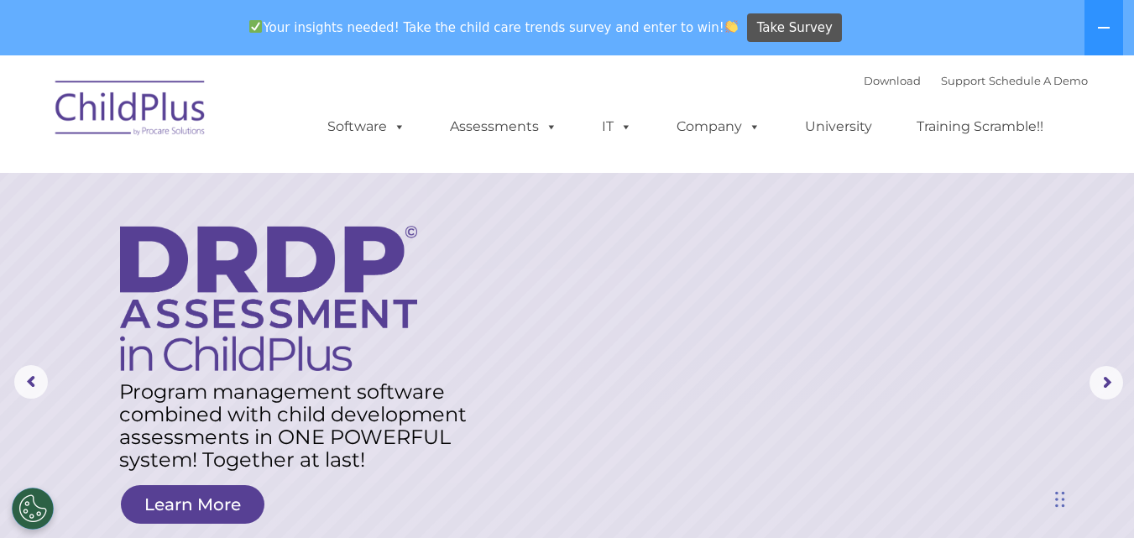 Image resolution: width=1134 pixels, height=538 pixels. What do you see at coordinates (192, 505) in the screenshot?
I see `a: Learn More` at bounding box center [192, 505].